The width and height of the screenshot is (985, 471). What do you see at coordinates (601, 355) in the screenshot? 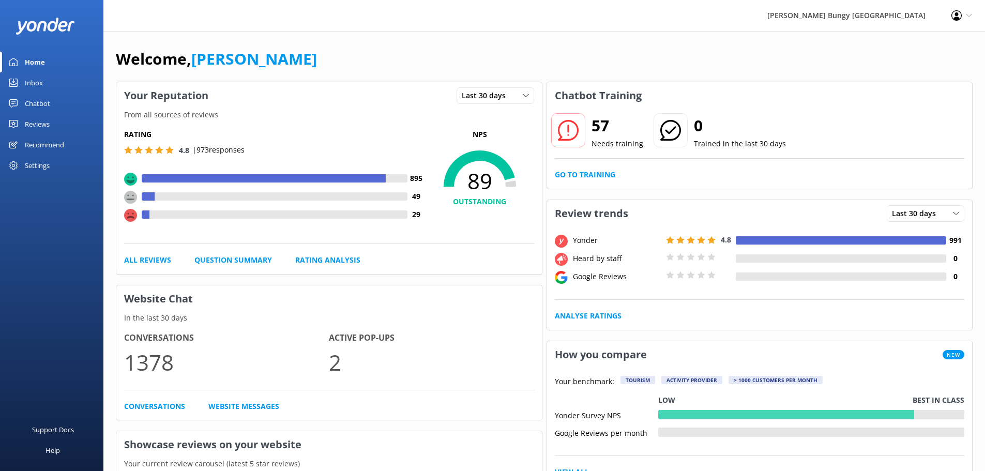
I see `h3: How you compare` at bounding box center [601, 355].